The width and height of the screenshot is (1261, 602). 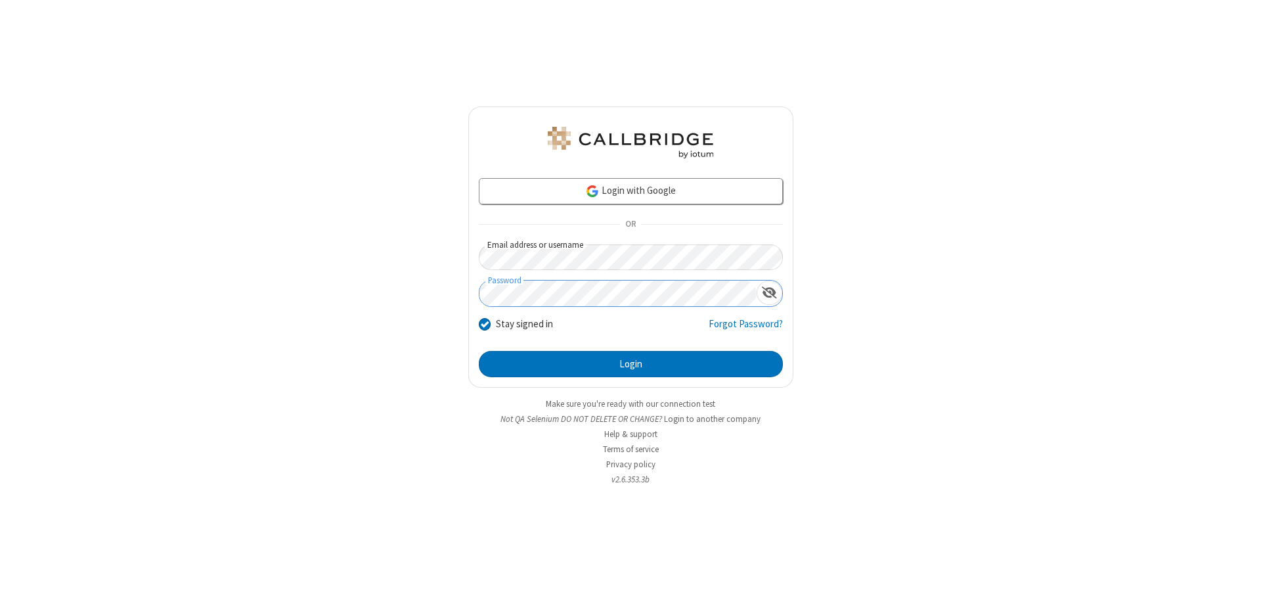 I want to click on label: Stay signed in, so click(x=524, y=324).